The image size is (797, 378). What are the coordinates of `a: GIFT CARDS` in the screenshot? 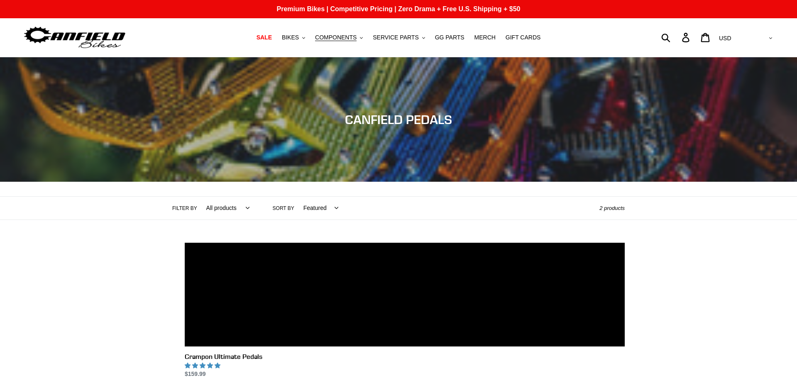 It's located at (523, 37).